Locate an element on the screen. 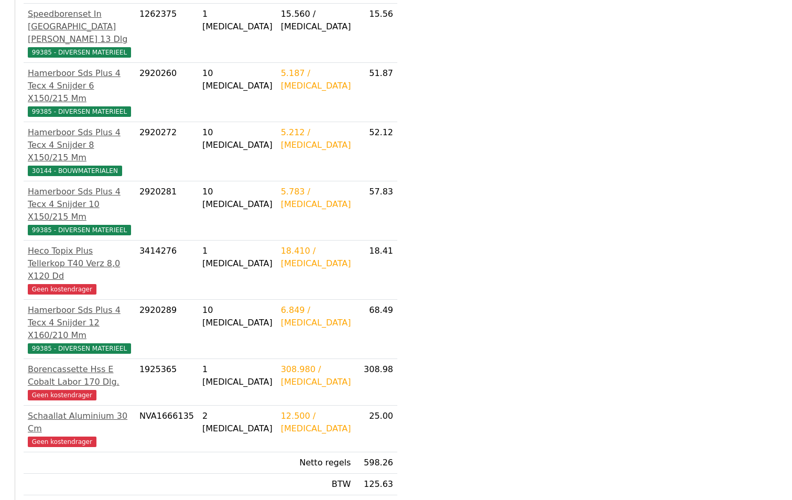 The image size is (792, 500). div: Hamerboor Sds Plus 4 Tecx 4 Snijder 10 X150/215 Mm is located at coordinates (79, 204).